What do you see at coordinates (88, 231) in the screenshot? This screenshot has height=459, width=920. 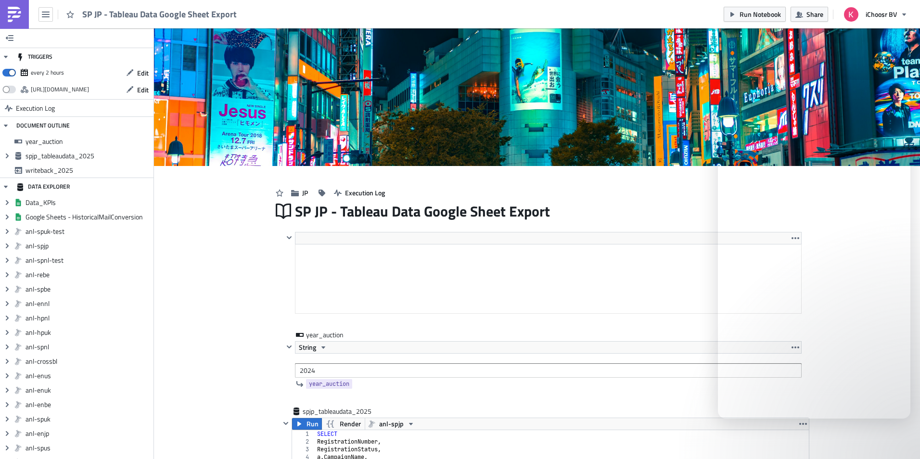 I see `span: anl-spuk-test` at bounding box center [88, 231].